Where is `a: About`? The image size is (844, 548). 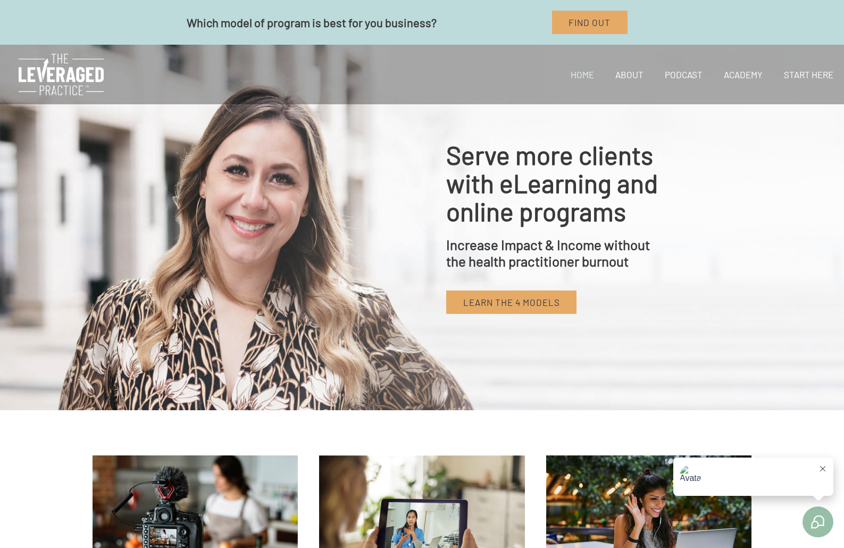 a: About is located at coordinates (629, 74).